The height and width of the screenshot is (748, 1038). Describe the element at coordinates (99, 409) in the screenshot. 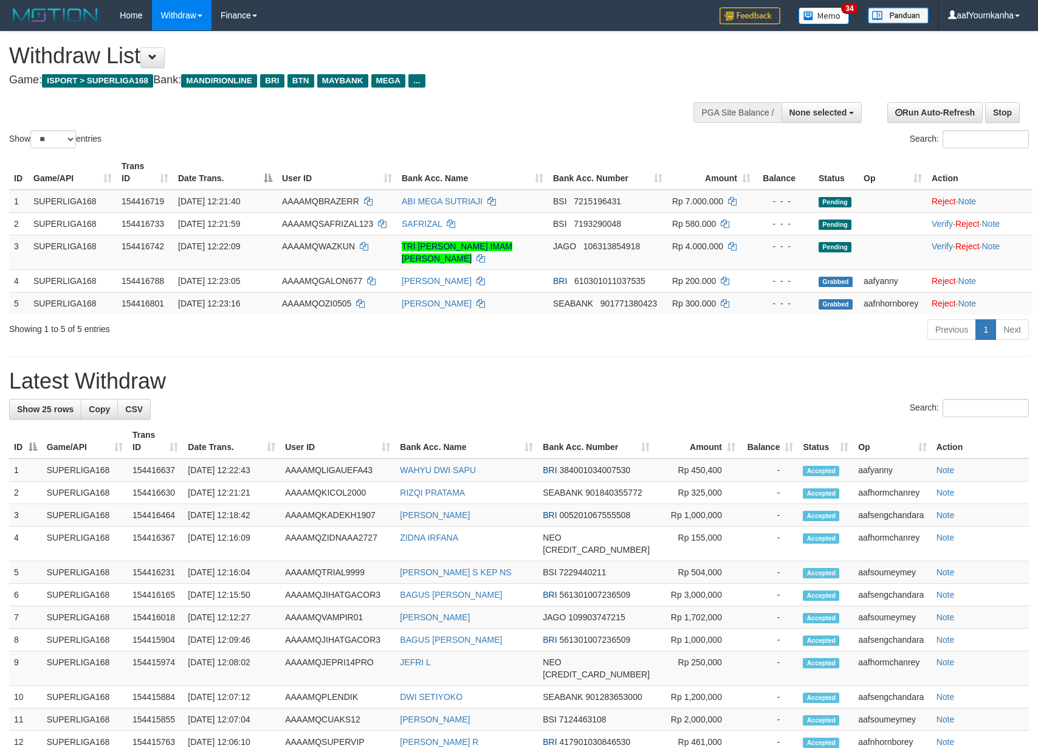

I see `a: Copy` at that location.